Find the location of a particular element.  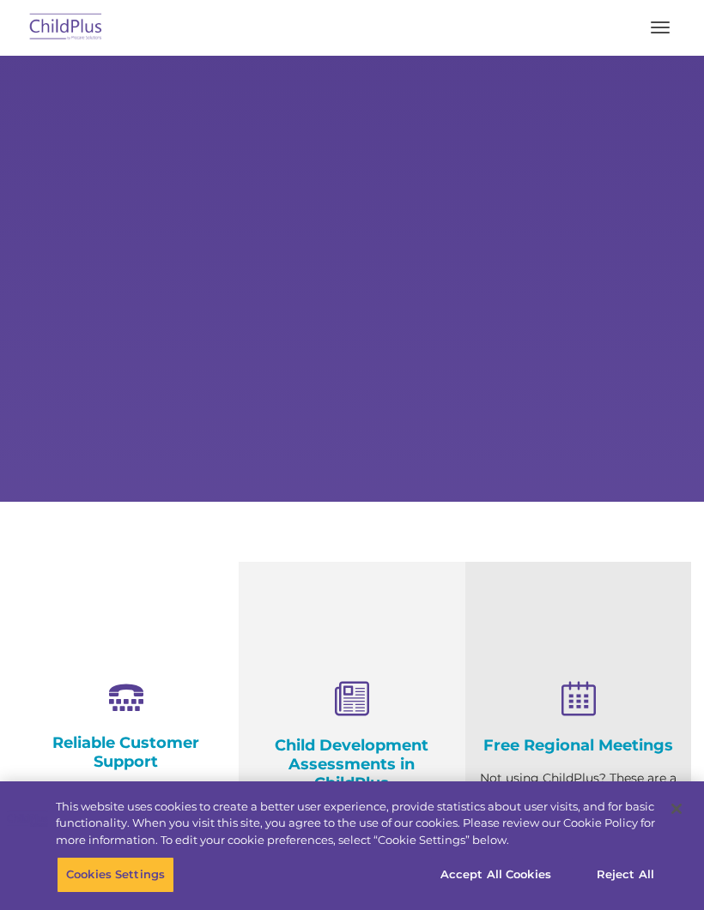

button: Accept All Cookies is located at coordinates (495, 875).